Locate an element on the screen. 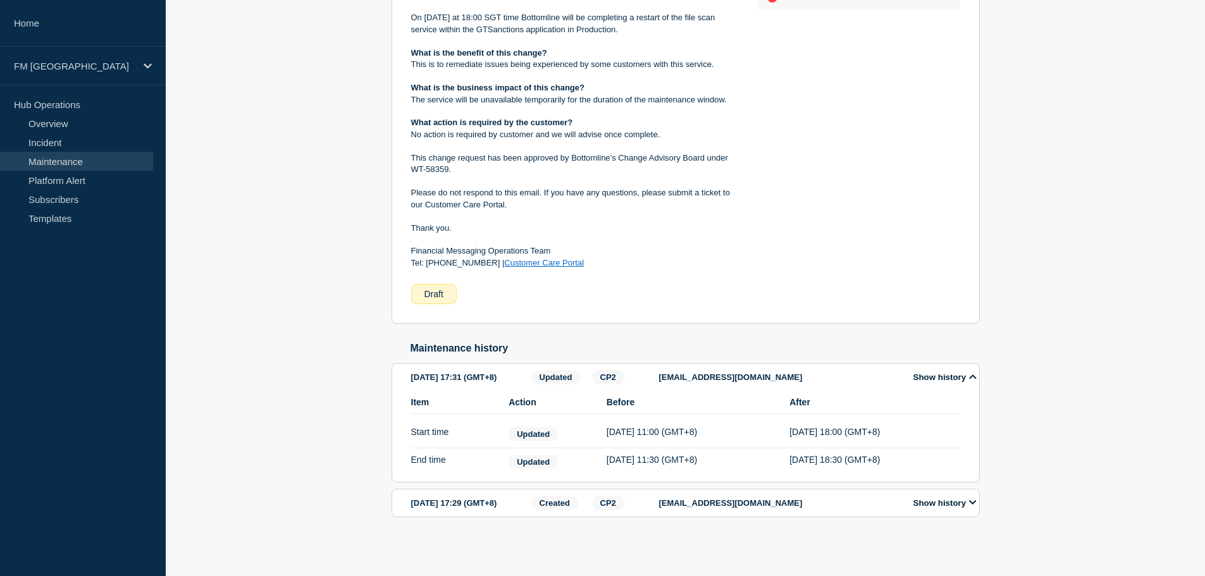  a: Customer Care Portal is located at coordinates (544, 262).